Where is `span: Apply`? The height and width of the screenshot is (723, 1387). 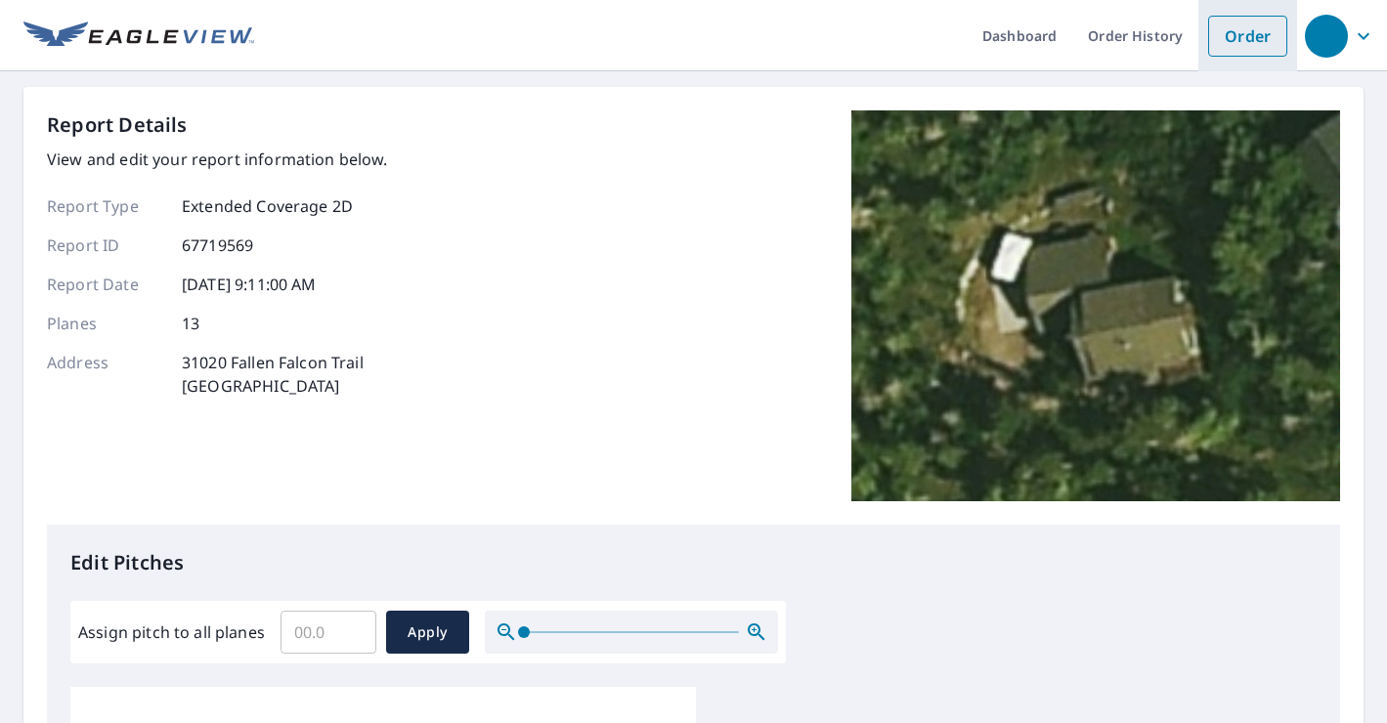
span: Apply is located at coordinates (427, 633).